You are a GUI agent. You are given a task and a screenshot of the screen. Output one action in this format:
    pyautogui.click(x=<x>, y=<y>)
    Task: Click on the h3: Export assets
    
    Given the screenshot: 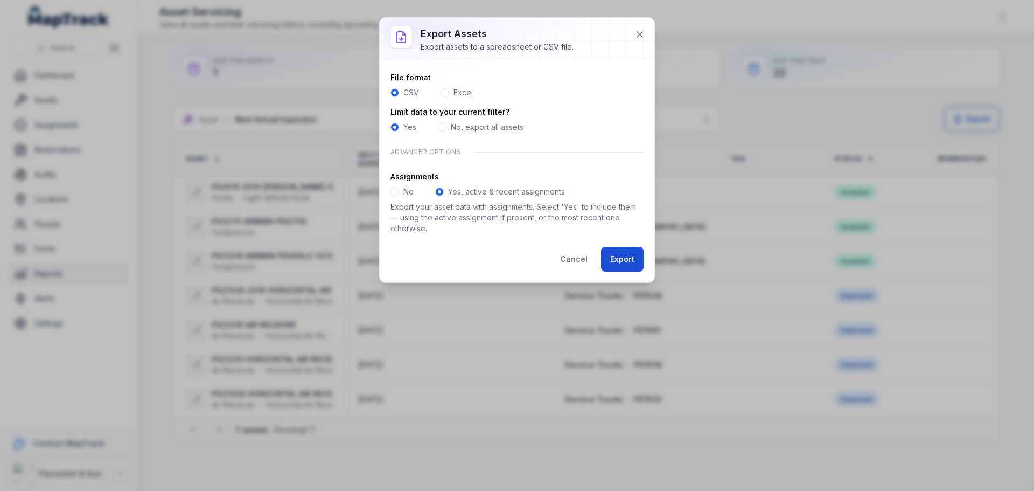 What is the action you would take?
    pyautogui.click(x=497, y=34)
    